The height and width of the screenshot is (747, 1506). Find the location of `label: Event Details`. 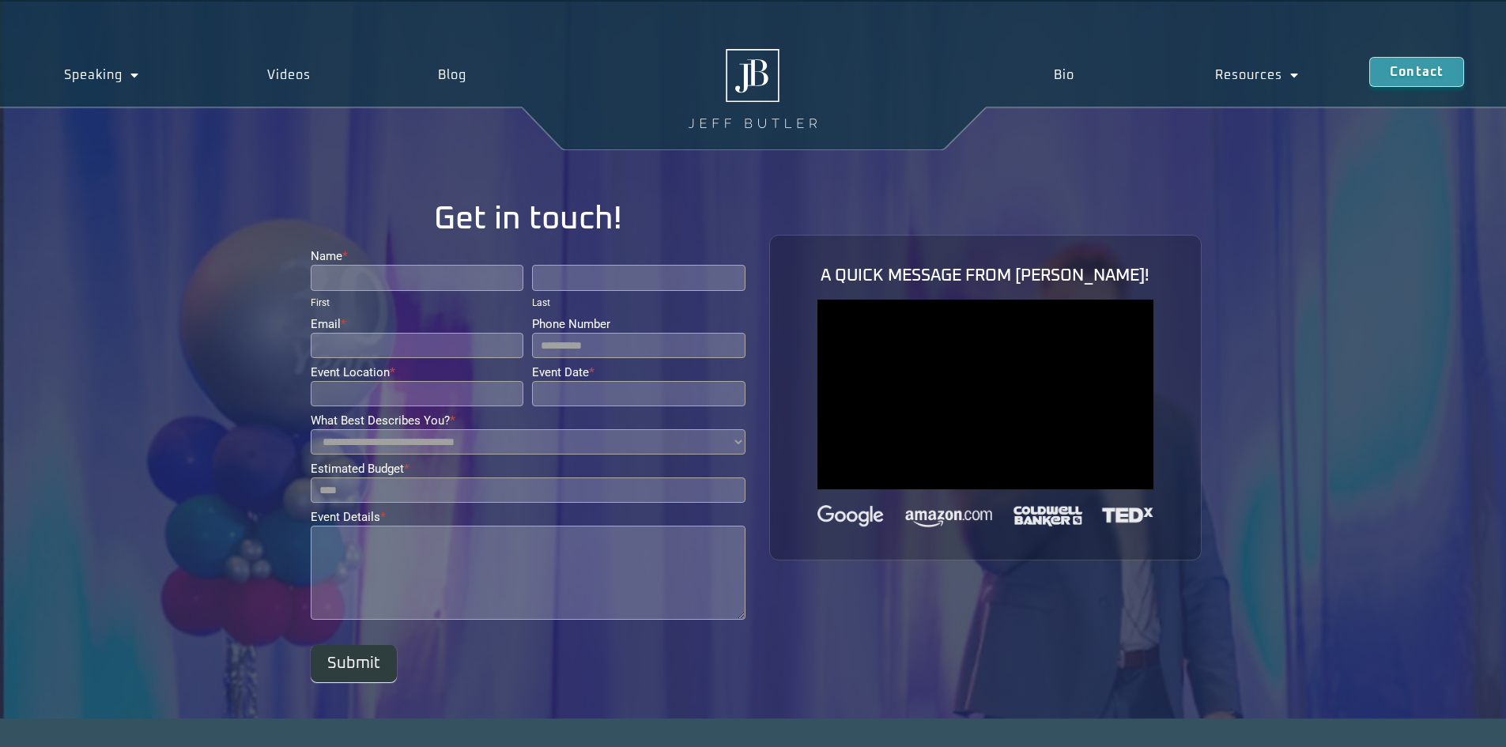

label: Event Details is located at coordinates (528, 519).